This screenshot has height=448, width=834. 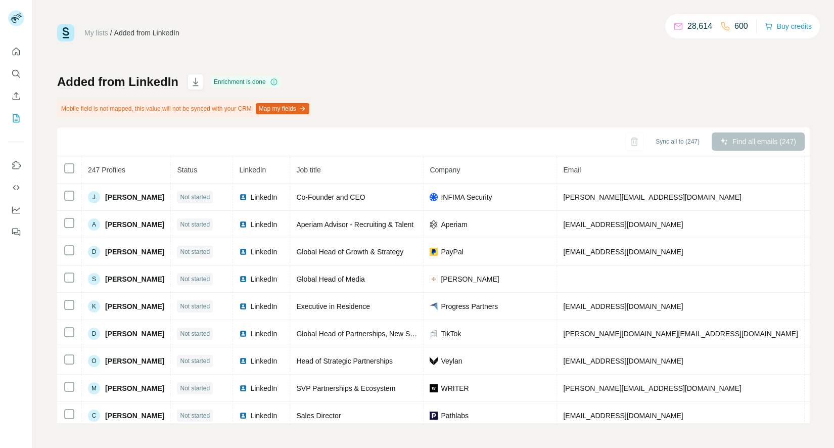 What do you see at coordinates (451, 361) in the screenshot?
I see `span: Veylan` at bounding box center [451, 361].